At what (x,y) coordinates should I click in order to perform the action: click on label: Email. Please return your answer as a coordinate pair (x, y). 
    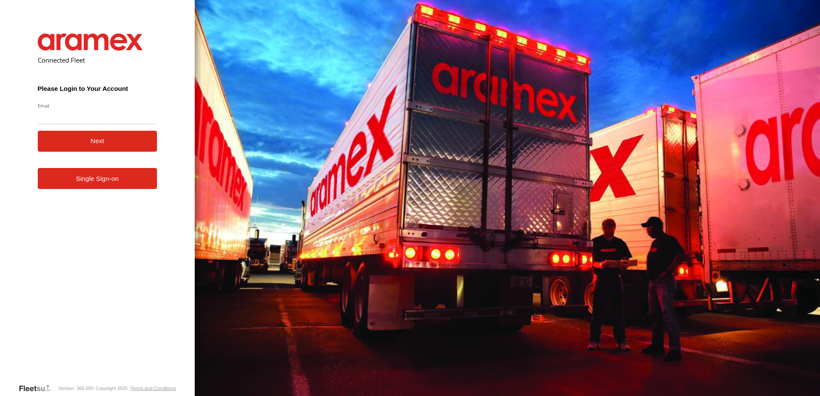
    Looking at the image, I should click on (97, 105).